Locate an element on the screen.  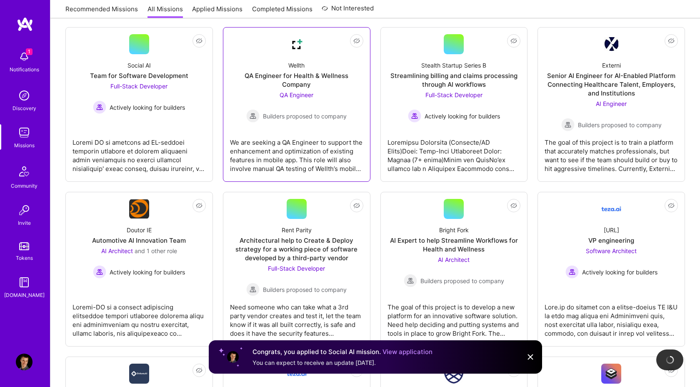
img: bell is located at coordinates (24, 57).